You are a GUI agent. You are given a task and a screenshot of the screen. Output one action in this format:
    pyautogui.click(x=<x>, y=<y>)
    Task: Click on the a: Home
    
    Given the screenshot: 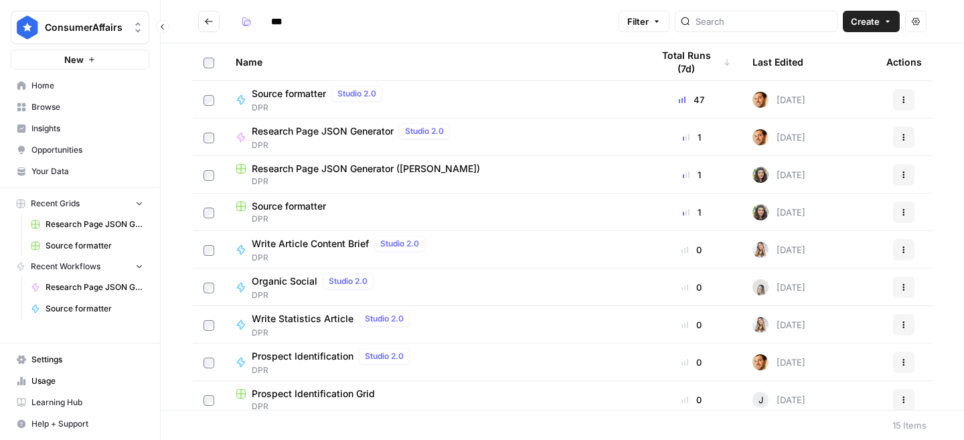 What is the action you would take?
    pyautogui.click(x=80, y=86)
    